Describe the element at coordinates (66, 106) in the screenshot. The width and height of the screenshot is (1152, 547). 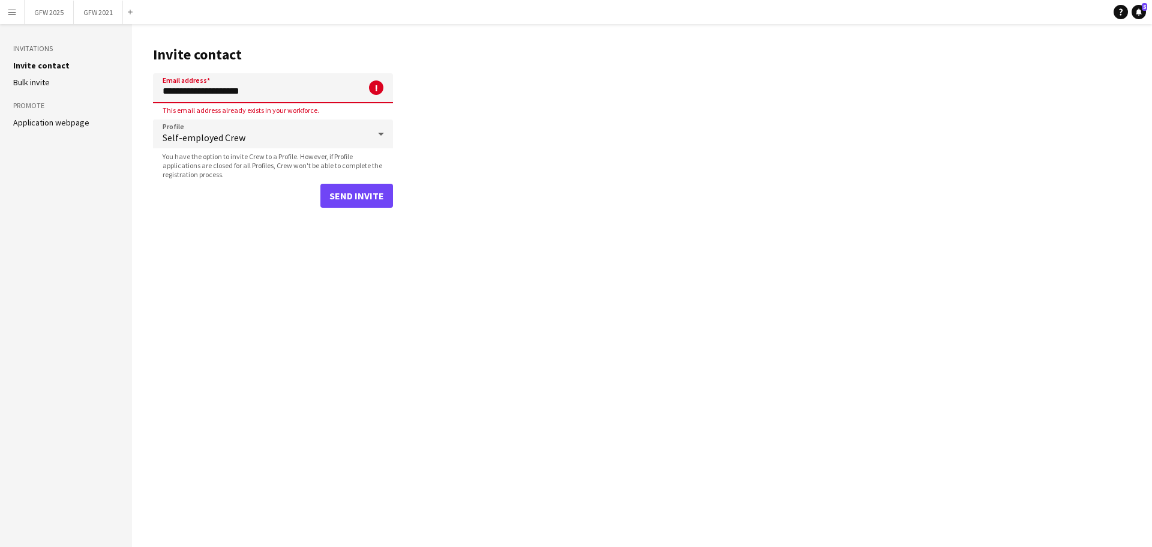
I see `h3: Promote` at that location.